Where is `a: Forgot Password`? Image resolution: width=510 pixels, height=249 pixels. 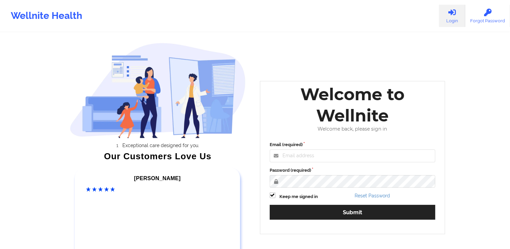 a: Forgot Password is located at coordinates (487, 16).